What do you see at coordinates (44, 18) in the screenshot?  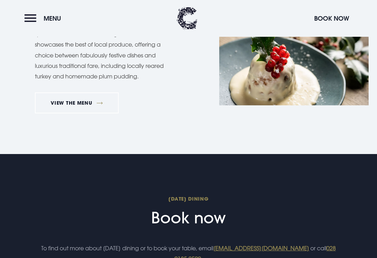 I see `button: Menu` at bounding box center [44, 18].